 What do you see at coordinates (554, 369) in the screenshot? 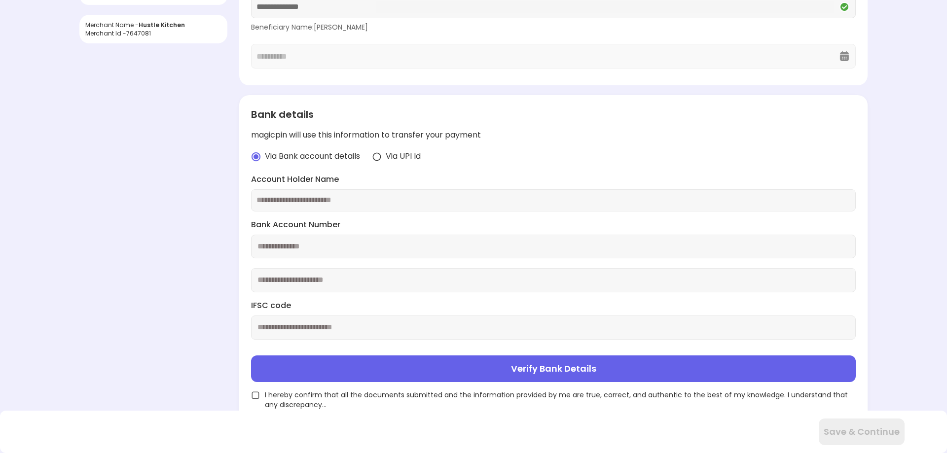
I see `button: Verify Bank Details` at bounding box center [554, 369].